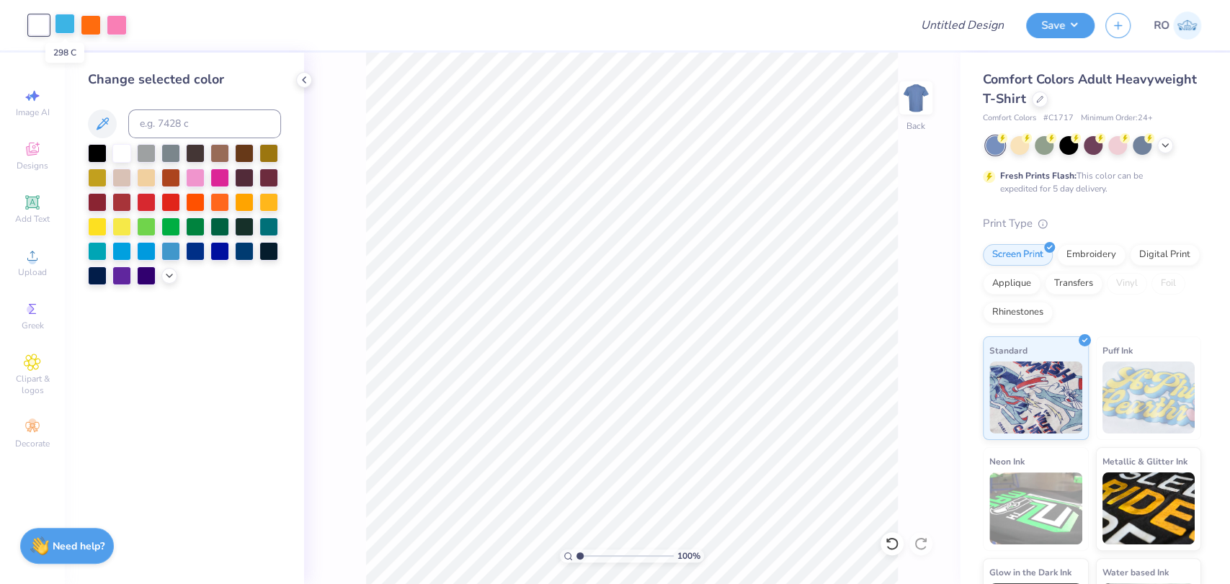 The image size is (1230, 584). What do you see at coordinates (1117, 118) in the screenshot?
I see `span: Minimum Order: 24 +` at bounding box center [1117, 118].